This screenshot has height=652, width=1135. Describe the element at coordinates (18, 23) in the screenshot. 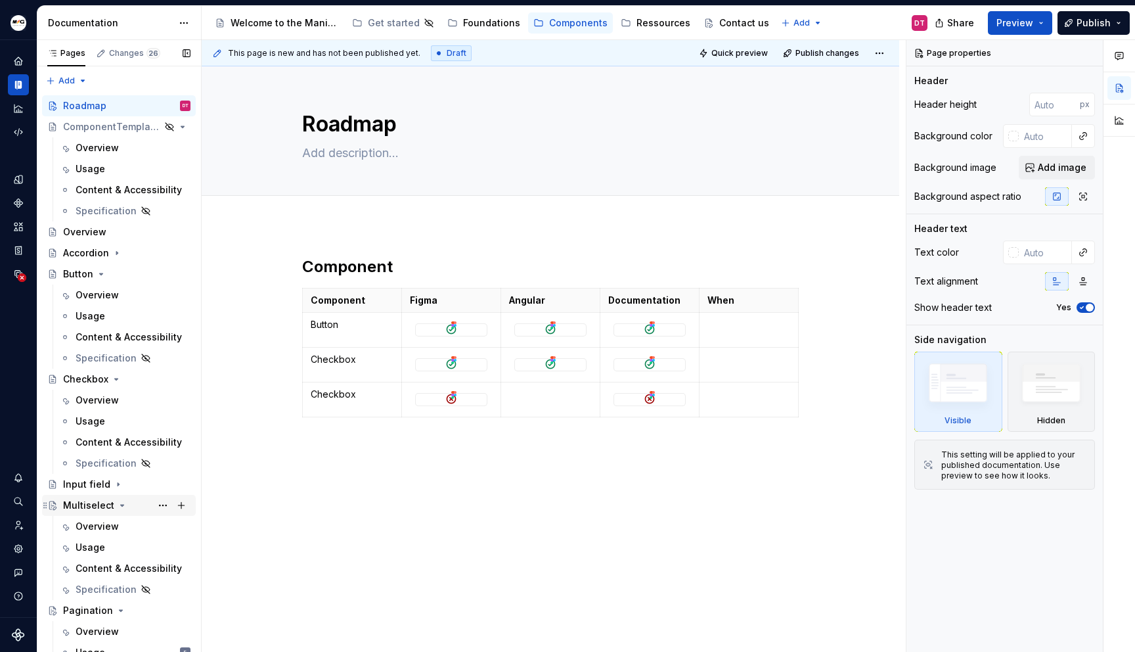

I see `img: e5cfe62c-2ffb-4aae-a2e8-6f19d60e01f1.png` at that location.